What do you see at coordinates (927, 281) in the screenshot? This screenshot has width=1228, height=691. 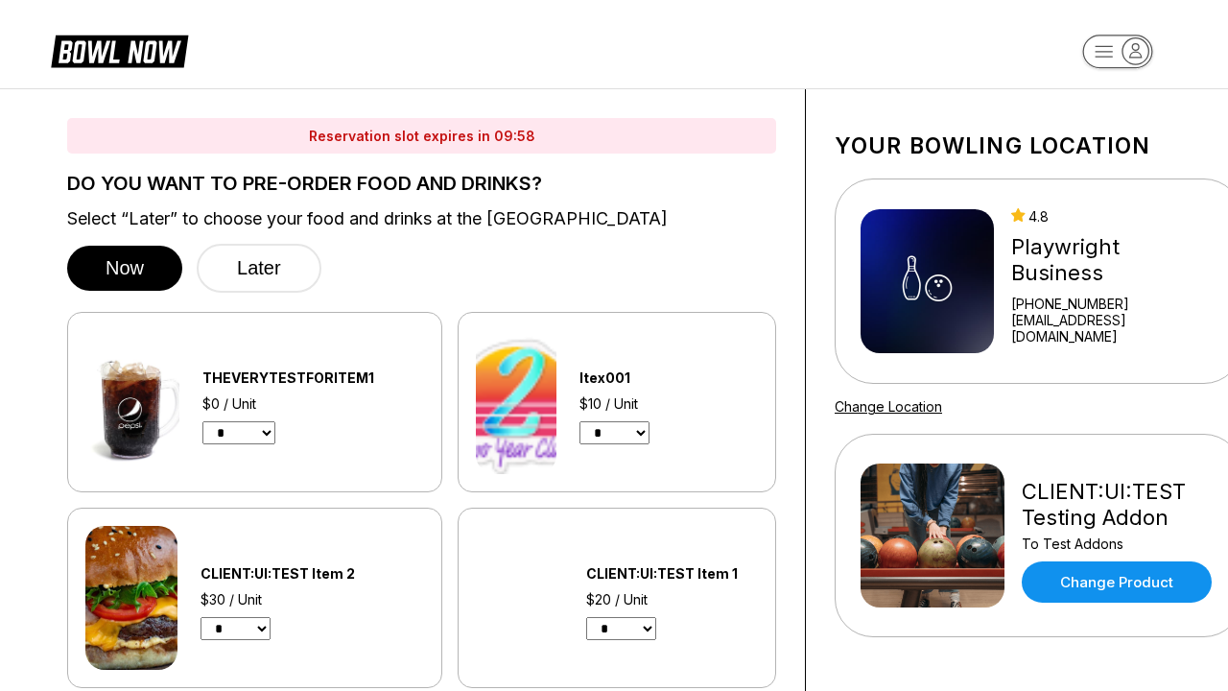 I see `img: Playwright Business` at bounding box center [927, 281].